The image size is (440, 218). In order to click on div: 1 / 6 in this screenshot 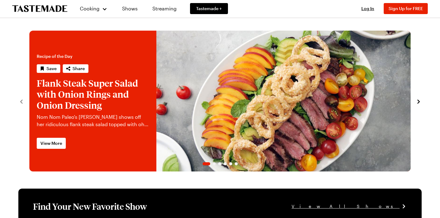, I will do `click(220, 101)`.